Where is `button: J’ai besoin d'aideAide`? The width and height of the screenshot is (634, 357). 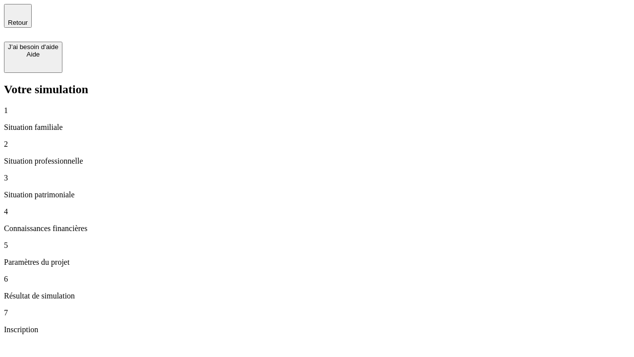 button: J’ai besoin d'aideAide is located at coordinates (33, 57).